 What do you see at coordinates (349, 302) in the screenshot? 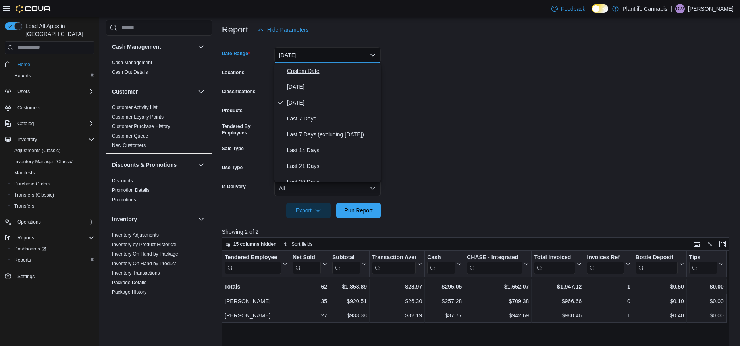
I see `div: $920.51` at bounding box center [349, 302].